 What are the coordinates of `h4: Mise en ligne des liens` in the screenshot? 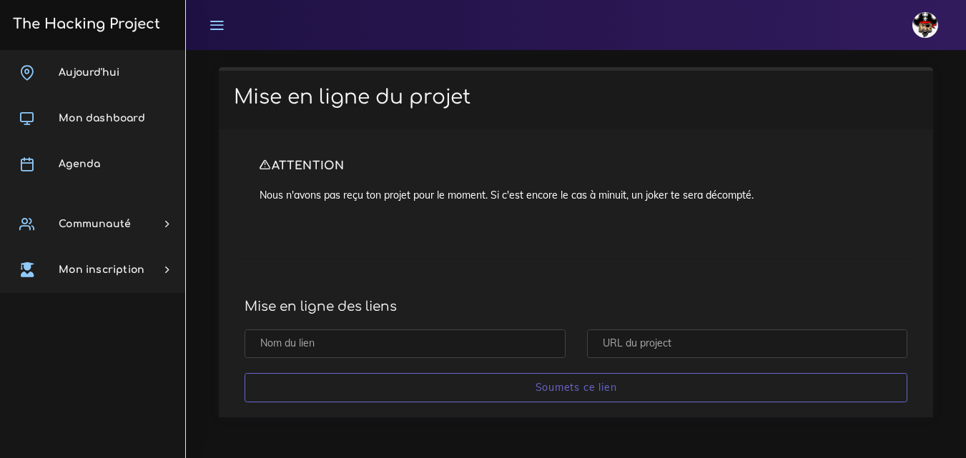 It's located at (575, 307).